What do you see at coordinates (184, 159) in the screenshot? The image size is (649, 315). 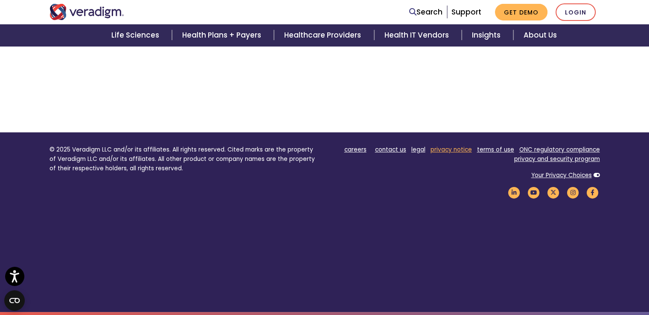 I see `p: © 2025 Veradigm LLC and/or its affiliates. All rights reserved. Cited marks are the property of V...` at bounding box center [184, 159].